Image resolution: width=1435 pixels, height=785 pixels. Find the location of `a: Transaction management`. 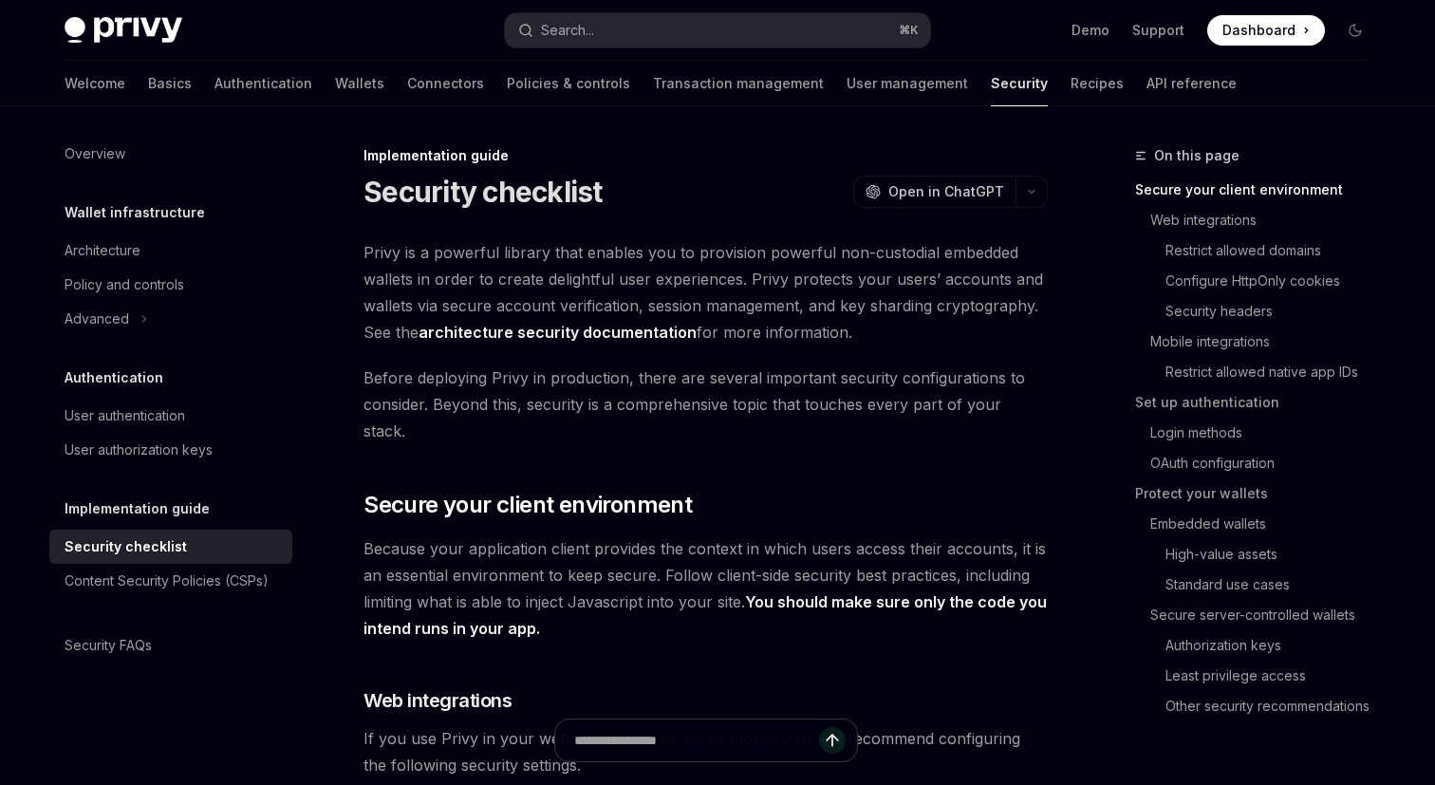

a: Transaction management is located at coordinates (738, 84).